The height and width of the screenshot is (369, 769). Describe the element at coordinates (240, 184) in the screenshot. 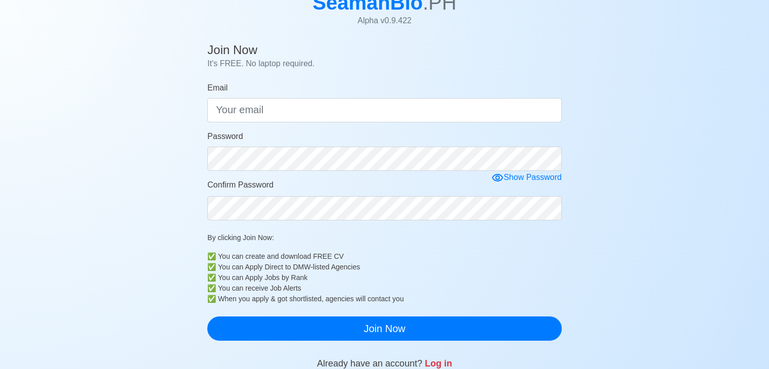

I see `span: Confirm Password` at that location.